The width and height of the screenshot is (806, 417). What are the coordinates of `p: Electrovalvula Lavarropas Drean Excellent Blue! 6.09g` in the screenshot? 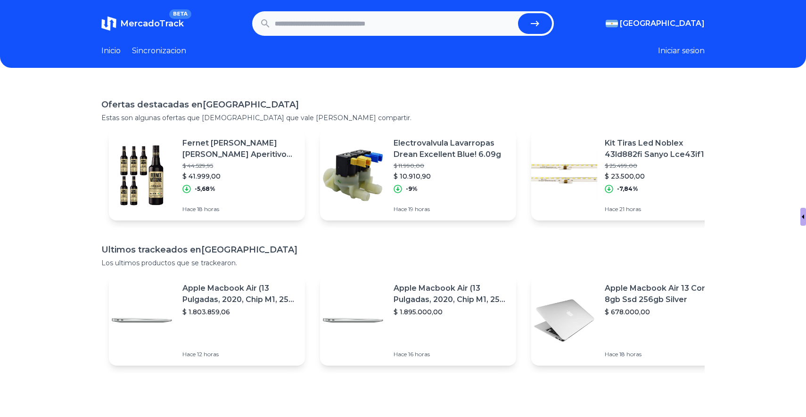 It's located at (451, 149).